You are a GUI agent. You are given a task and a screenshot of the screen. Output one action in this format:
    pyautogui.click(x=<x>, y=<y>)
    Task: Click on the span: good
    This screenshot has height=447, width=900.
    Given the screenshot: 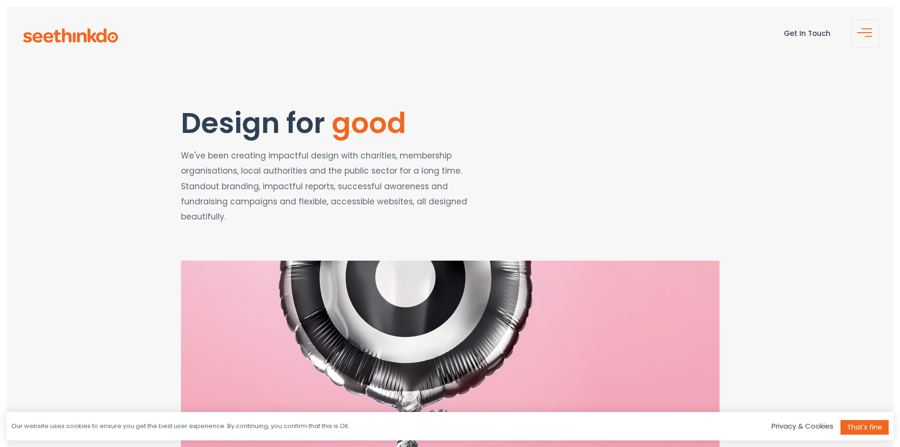 What is the action you would take?
    pyautogui.click(x=369, y=123)
    